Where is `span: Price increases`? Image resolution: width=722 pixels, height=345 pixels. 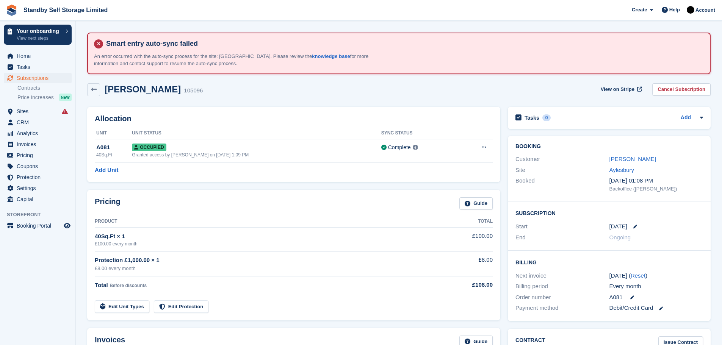
span: Price increases is located at coordinates (36, 97).